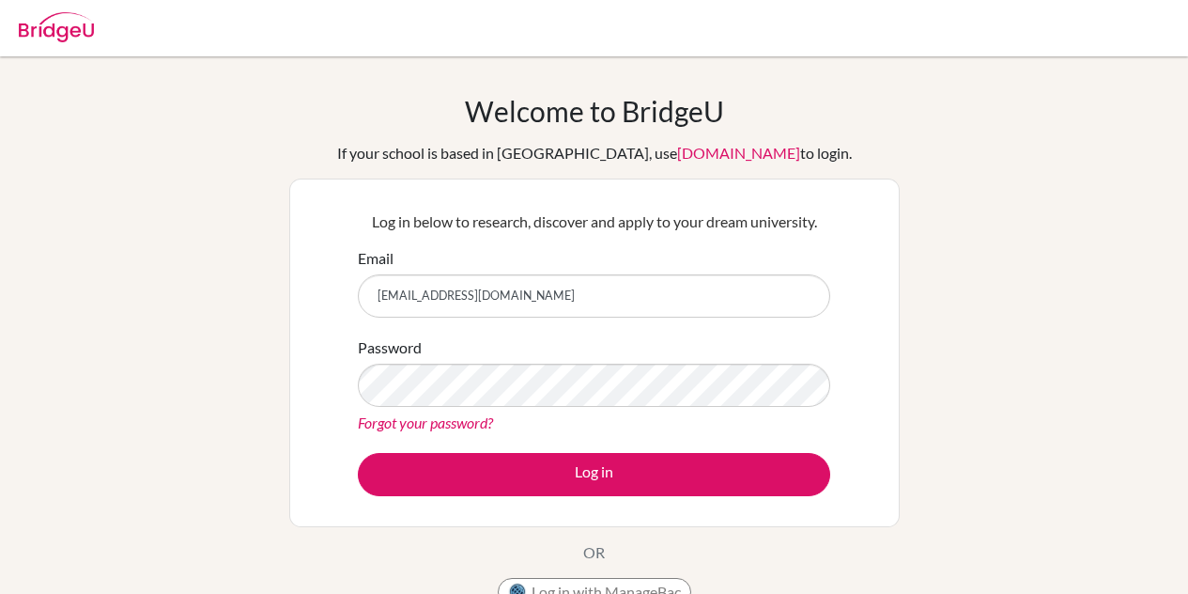 The width and height of the screenshot is (1188, 594). Describe the element at coordinates (426, 422) in the screenshot. I see `a: Forgot your password?` at that location.